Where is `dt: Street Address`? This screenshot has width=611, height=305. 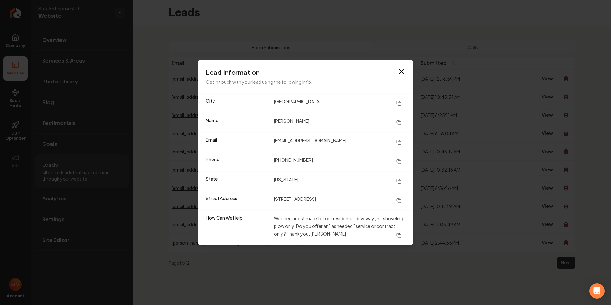
dt: Street Address is located at coordinates (237, 201).